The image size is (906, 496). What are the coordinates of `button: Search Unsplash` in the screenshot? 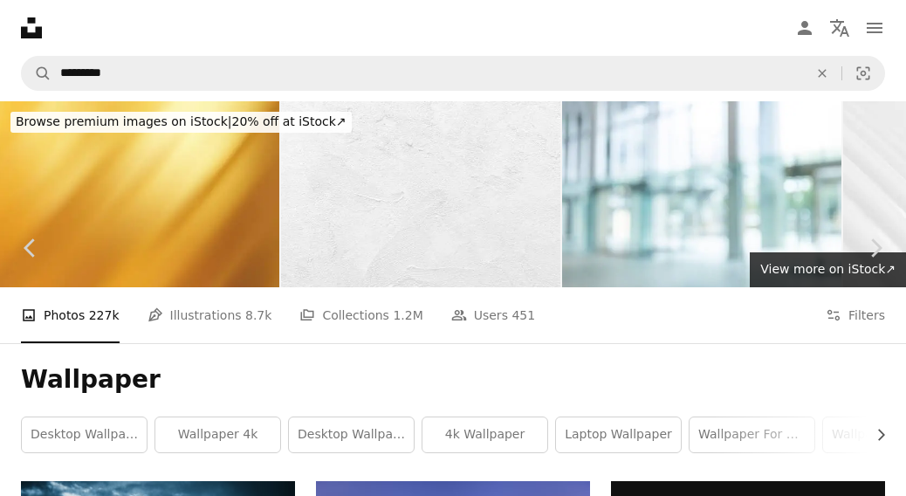 It's located at (37, 73).